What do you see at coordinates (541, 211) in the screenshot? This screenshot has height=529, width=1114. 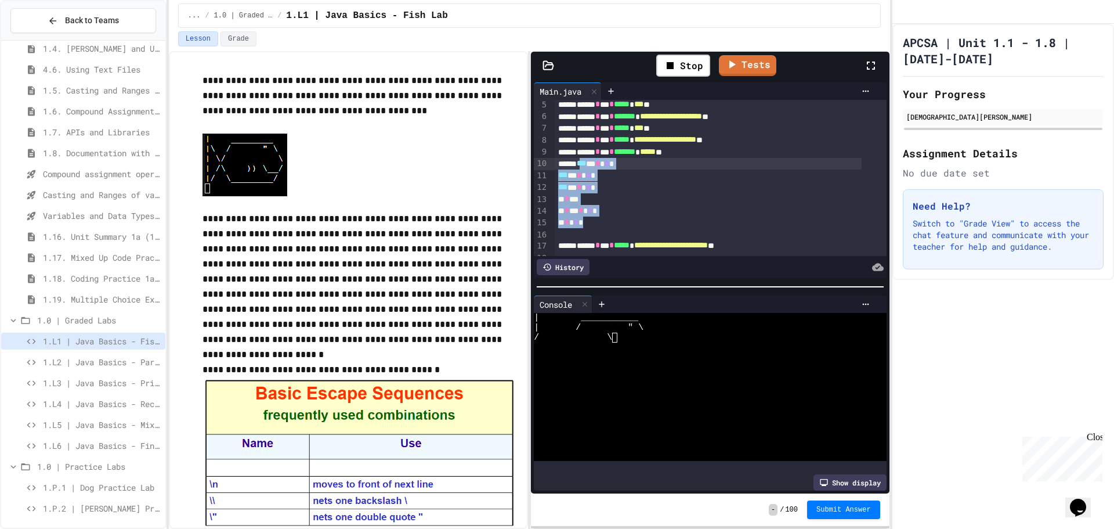 I see `div: 14` at bounding box center [541, 211].